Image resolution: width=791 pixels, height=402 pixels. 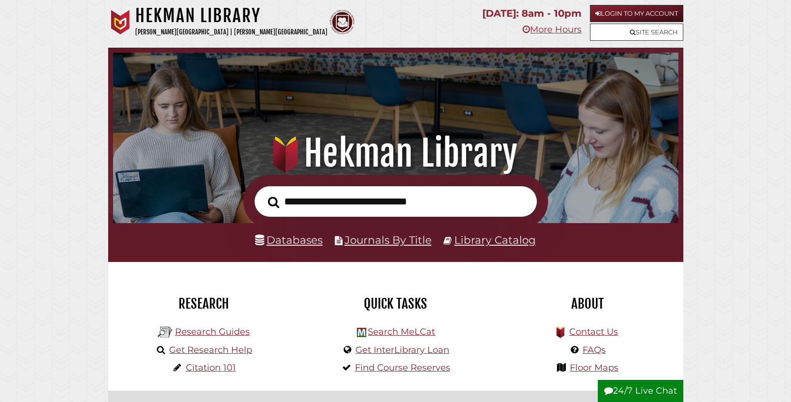 What do you see at coordinates (401, 332) in the screenshot?
I see `a: Search MeLCat` at bounding box center [401, 332].